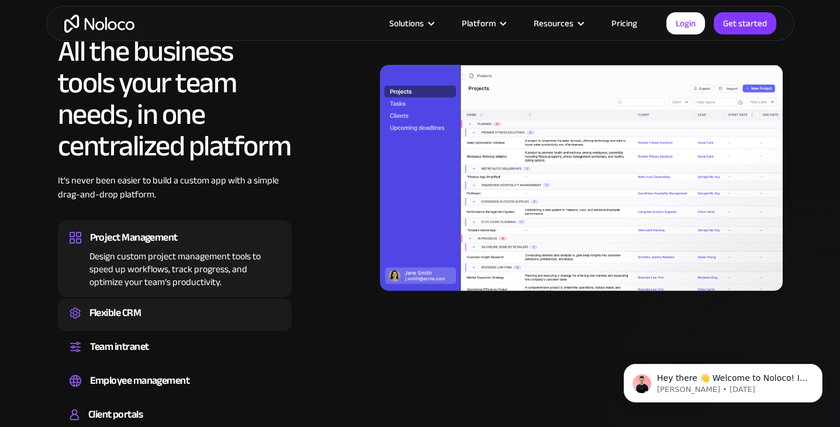 The image size is (840, 427). Describe the element at coordinates (175, 324) in the screenshot. I see `div: Create a custom CRM that you can adapt to your business’s needs, centralize your workflows, and m...` at that location.